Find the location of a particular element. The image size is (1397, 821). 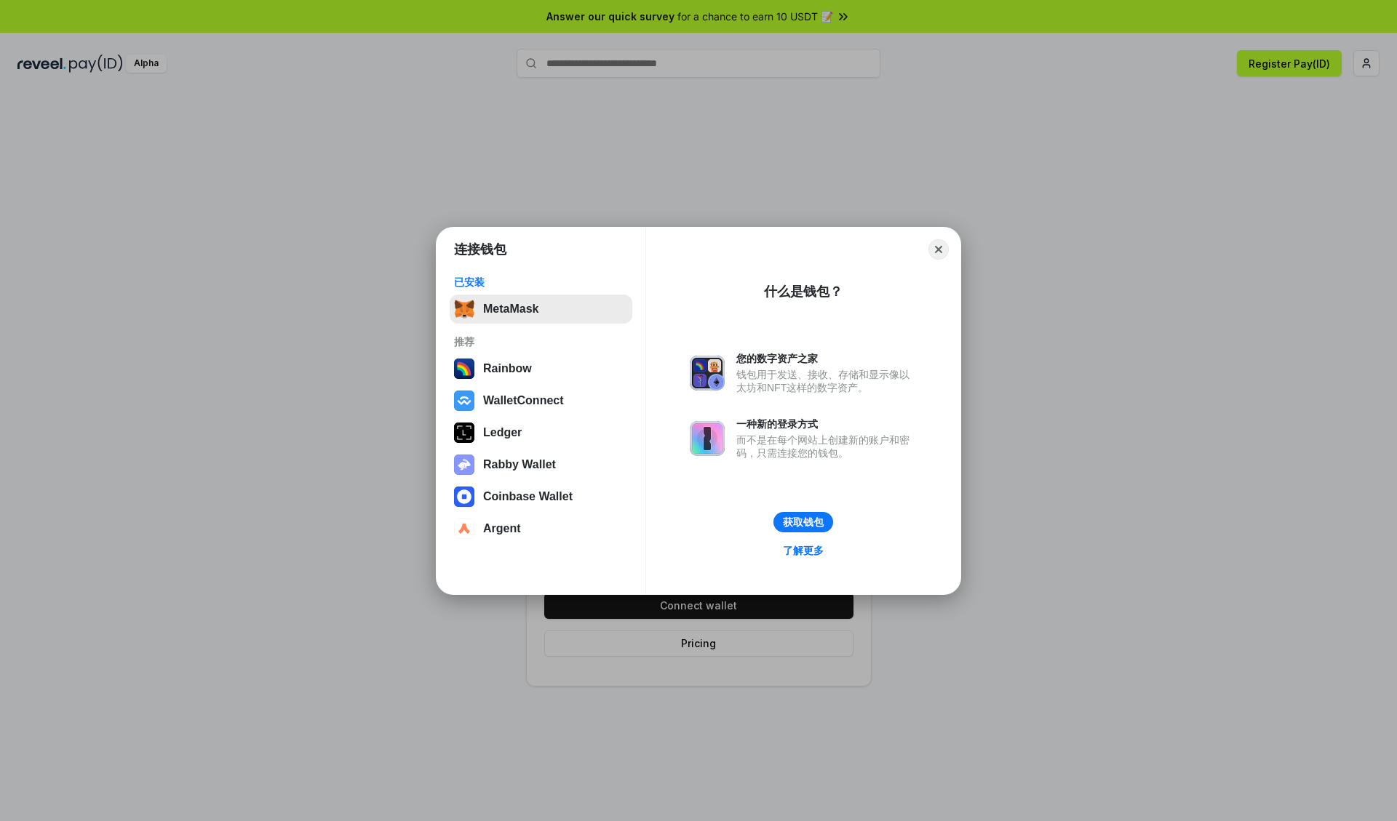

div: Coinbase Wallet is located at coordinates (527, 497).